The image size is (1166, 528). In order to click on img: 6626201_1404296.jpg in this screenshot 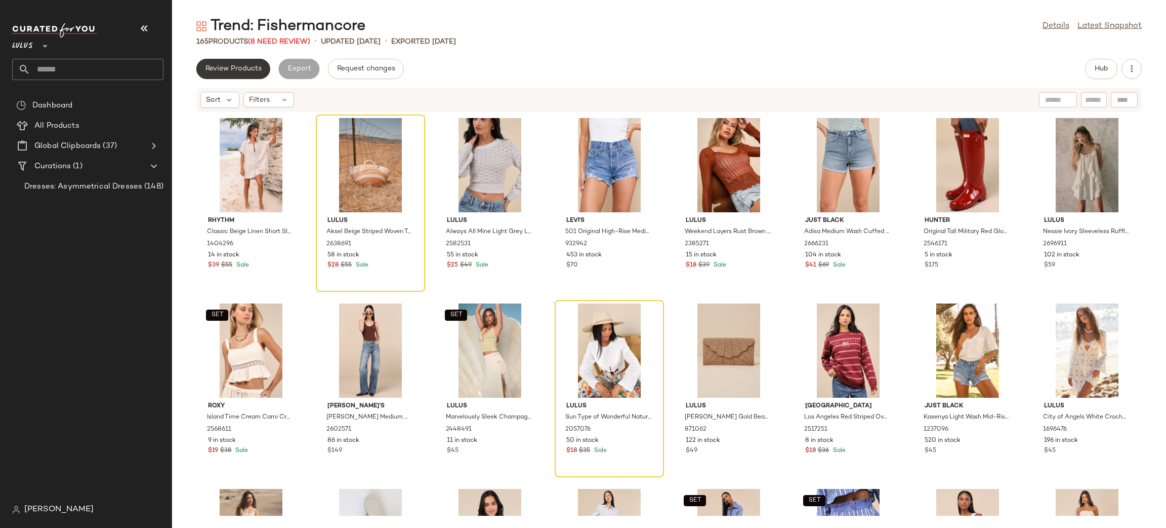, I will do `click(251, 165)`.